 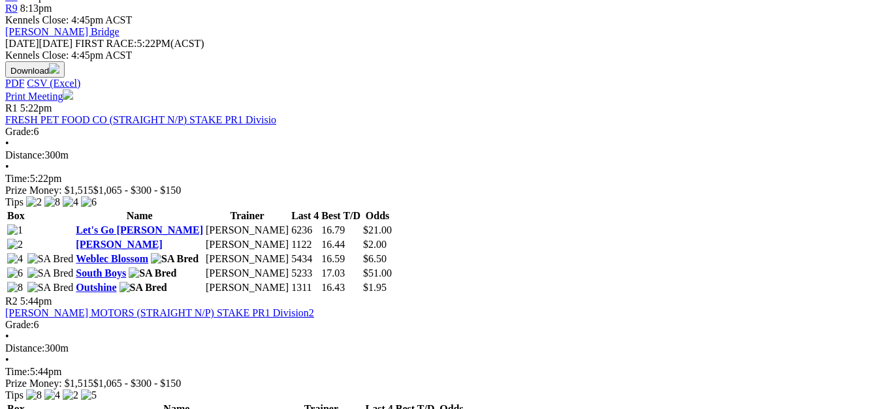 What do you see at coordinates (36, 301) in the screenshot?
I see `span: 5:44pm` at bounding box center [36, 301].